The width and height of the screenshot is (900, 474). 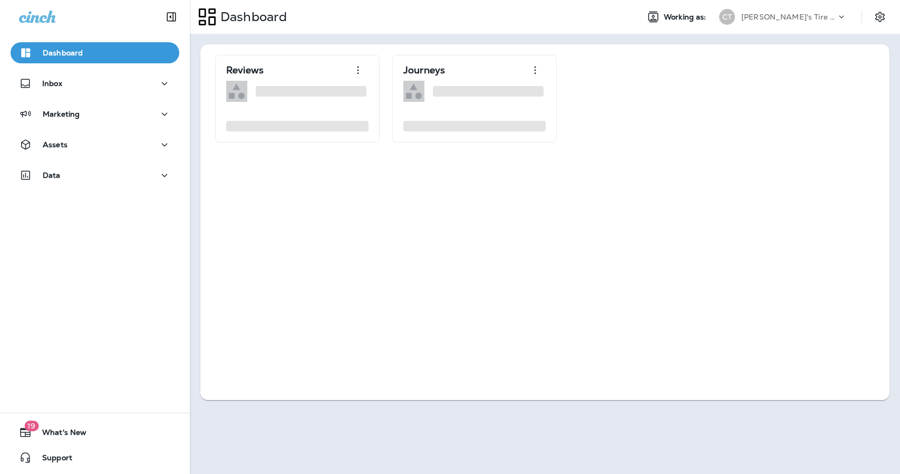 I want to click on button: Data, so click(x=95, y=175).